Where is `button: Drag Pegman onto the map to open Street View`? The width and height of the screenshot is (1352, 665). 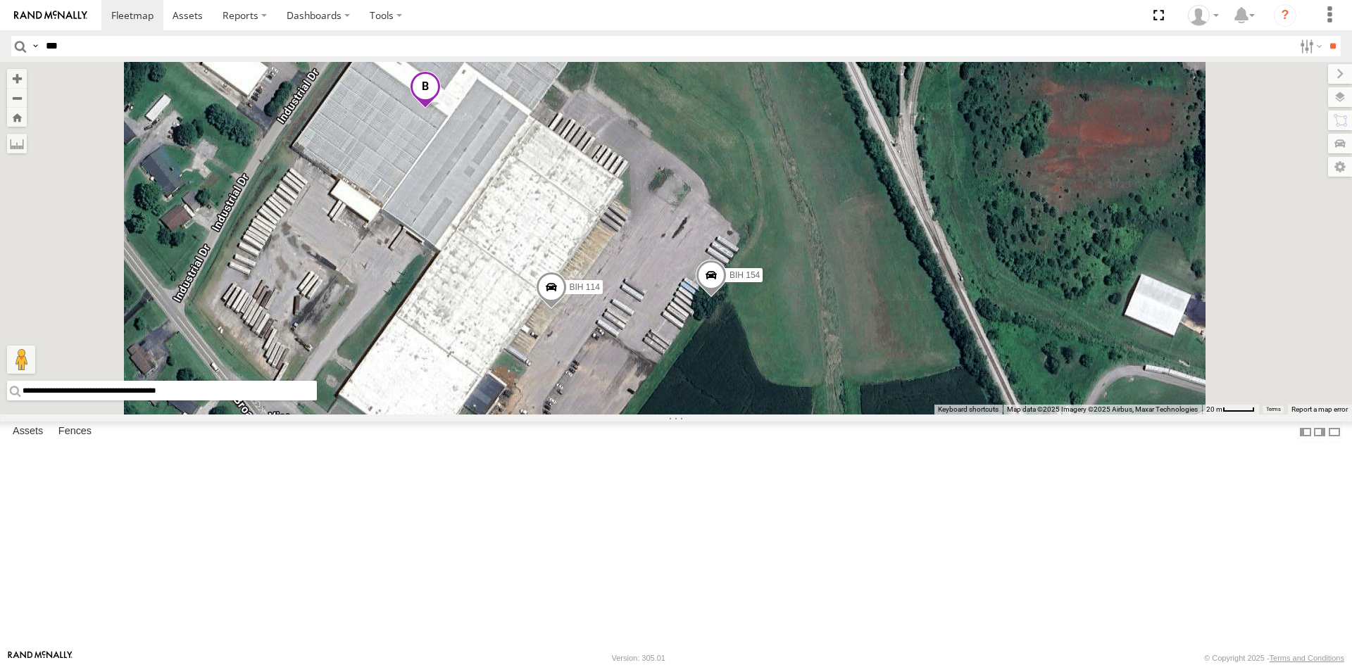 button: Drag Pegman onto the map to open Street View is located at coordinates (21, 360).